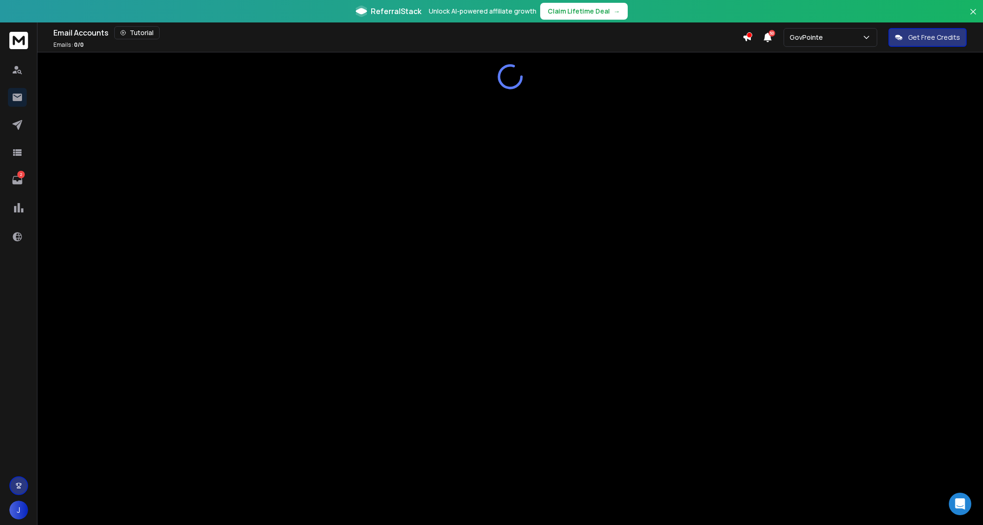 The image size is (983, 525). Describe the element at coordinates (808, 37) in the screenshot. I see `p: GovPointe` at that location.